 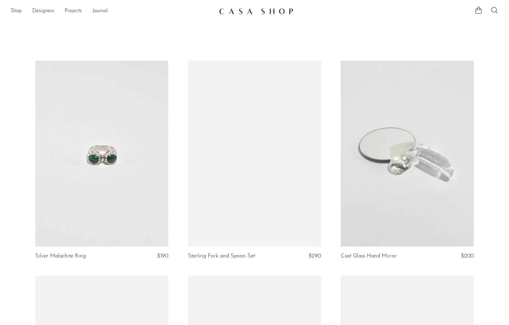 What do you see at coordinates (16, 11) in the screenshot?
I see `a: Shop` at bounding box center [16, 11].